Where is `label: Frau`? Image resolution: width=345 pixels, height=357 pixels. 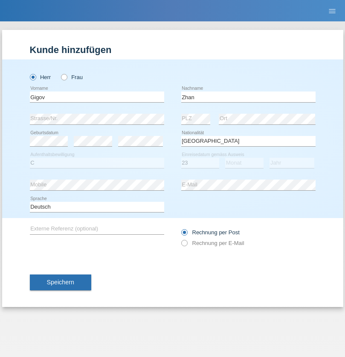
label: Frau is located at coordinates (72, 77).